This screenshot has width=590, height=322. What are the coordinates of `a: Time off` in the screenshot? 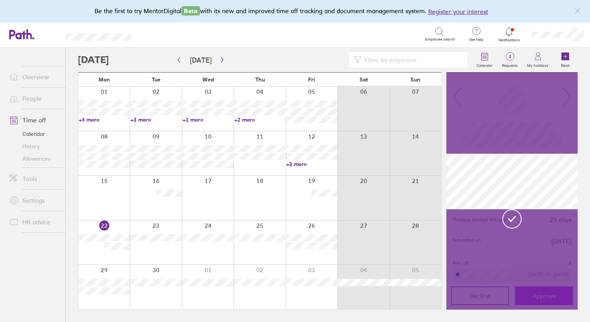 It's located at (34, 120).